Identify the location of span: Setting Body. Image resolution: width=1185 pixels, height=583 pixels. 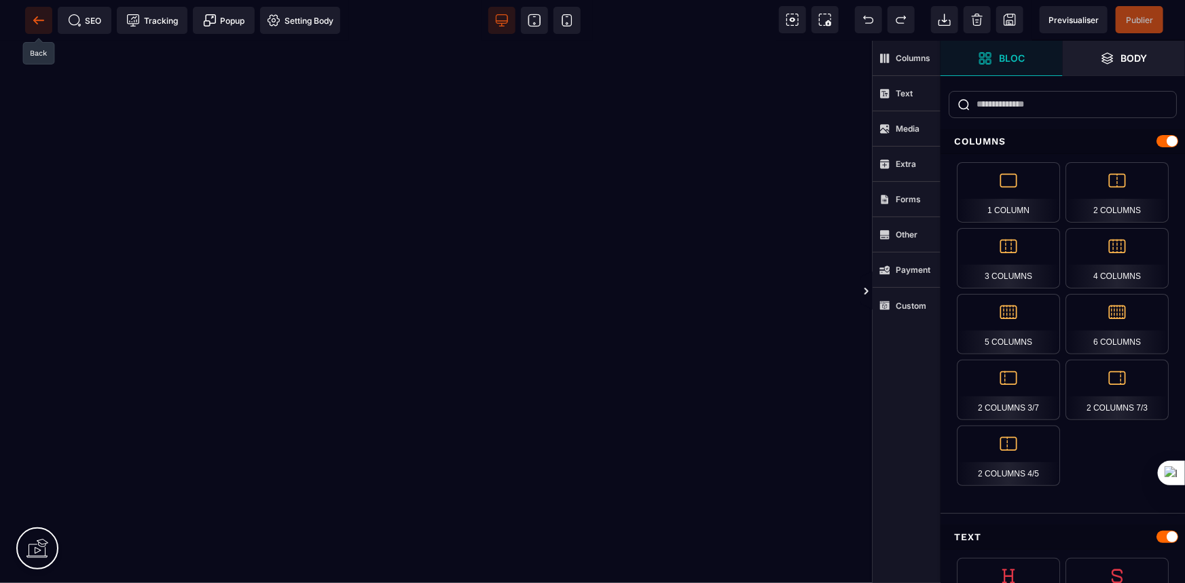
(300, 20).